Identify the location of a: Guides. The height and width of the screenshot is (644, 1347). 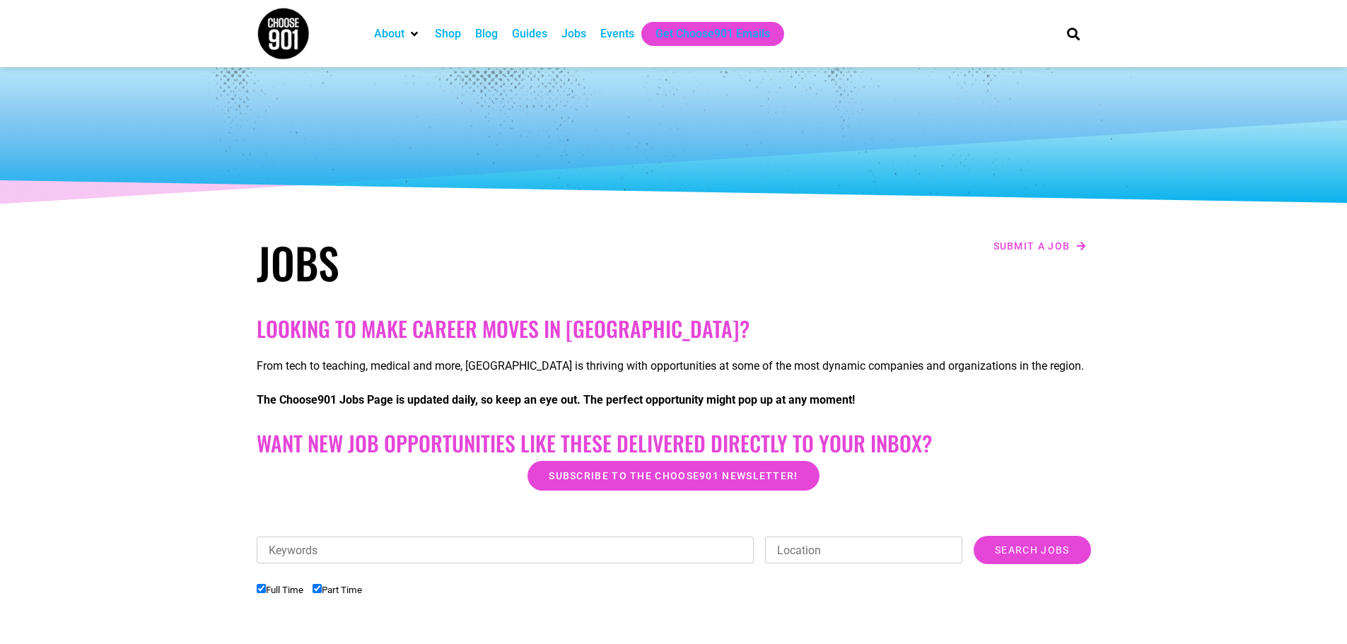
(530, 34).